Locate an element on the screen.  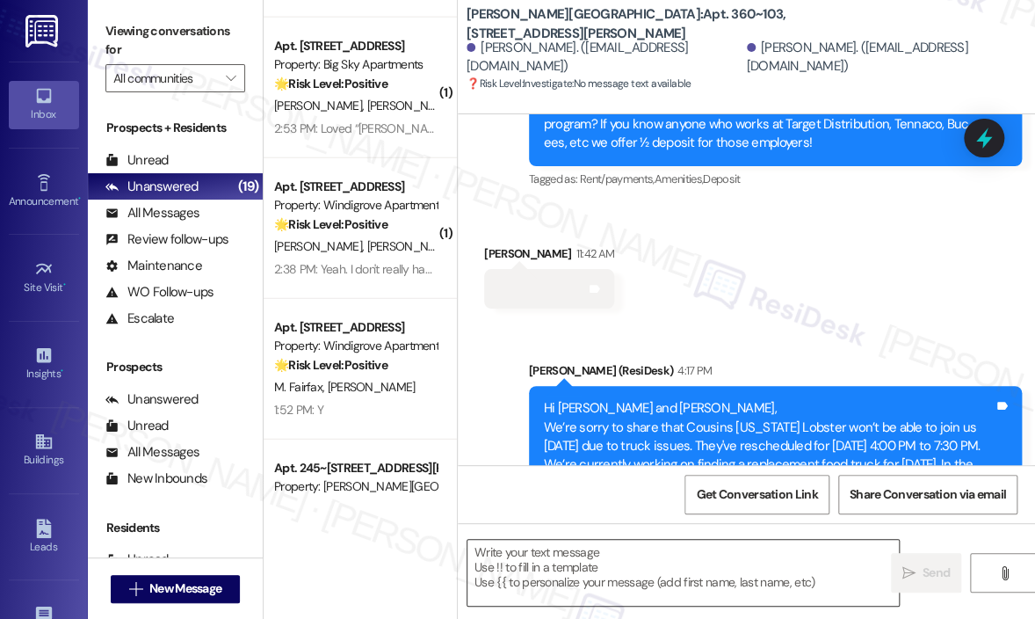
div: Residents is located at coordinates (175, 527).